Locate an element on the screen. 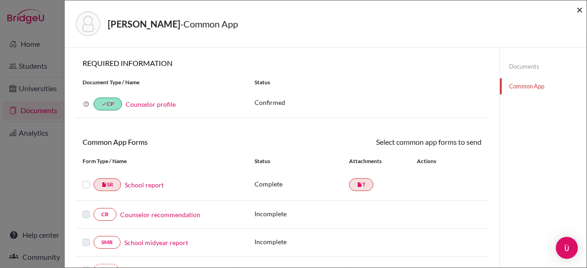  a: insert_drive_fileSR is located at coordinates (107, 185).